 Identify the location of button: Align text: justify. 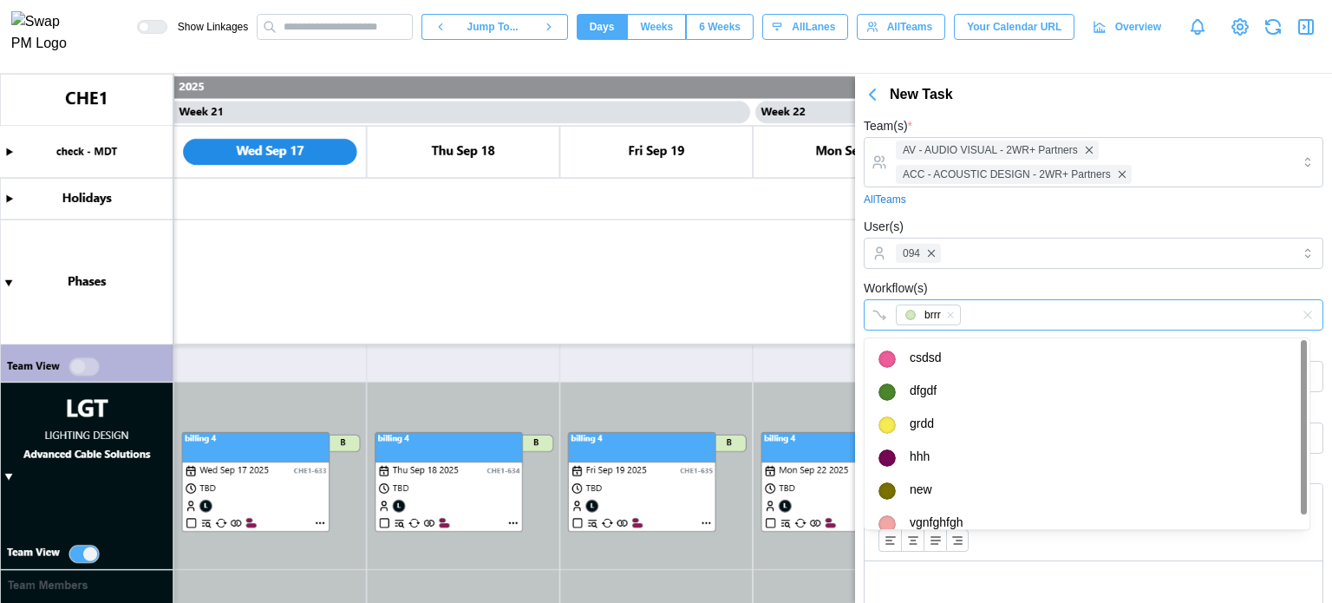
(935, 540).